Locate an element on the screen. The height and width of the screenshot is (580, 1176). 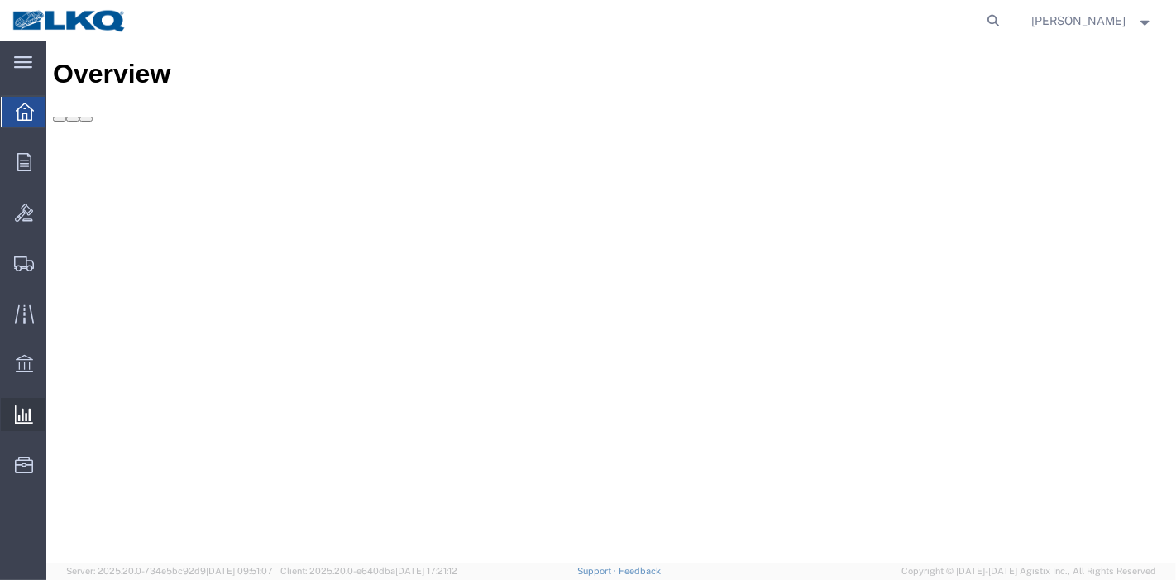
h1: Overview is located at coordinates (565, 32).